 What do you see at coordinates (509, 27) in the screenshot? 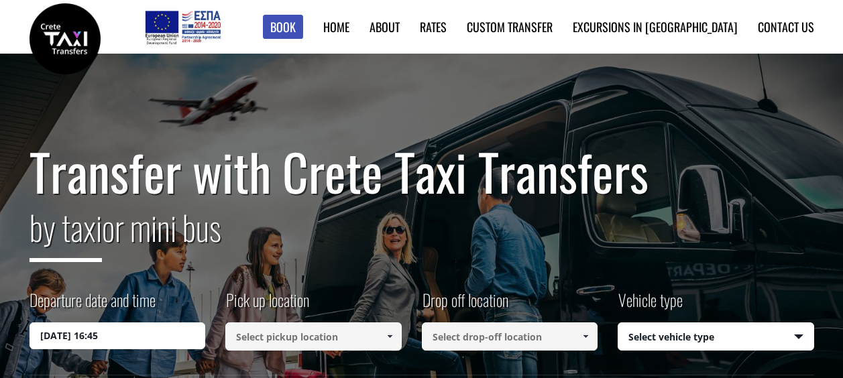
I see `a: Custom Transfer` at bounding box center [509, 27].